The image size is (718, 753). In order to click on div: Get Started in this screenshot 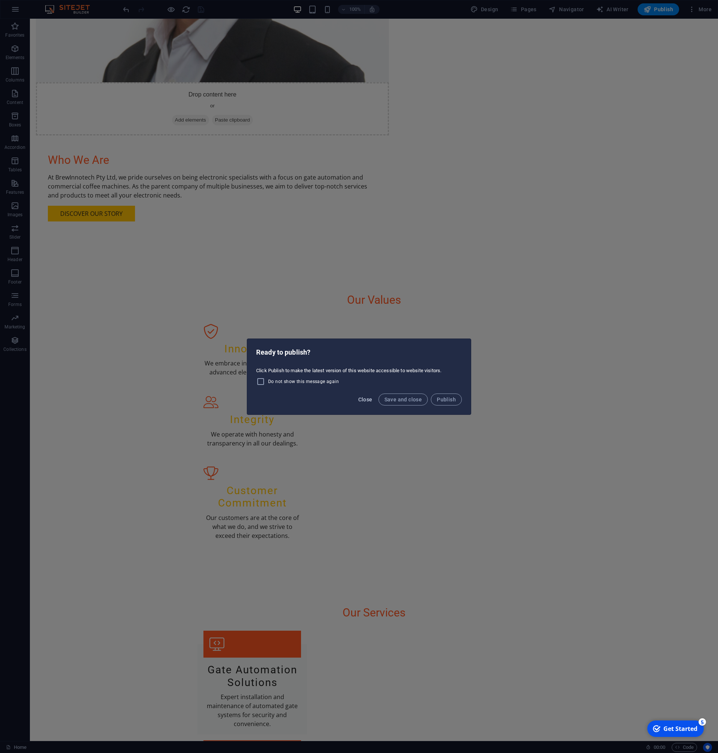, I will do `click(37, 11)`.